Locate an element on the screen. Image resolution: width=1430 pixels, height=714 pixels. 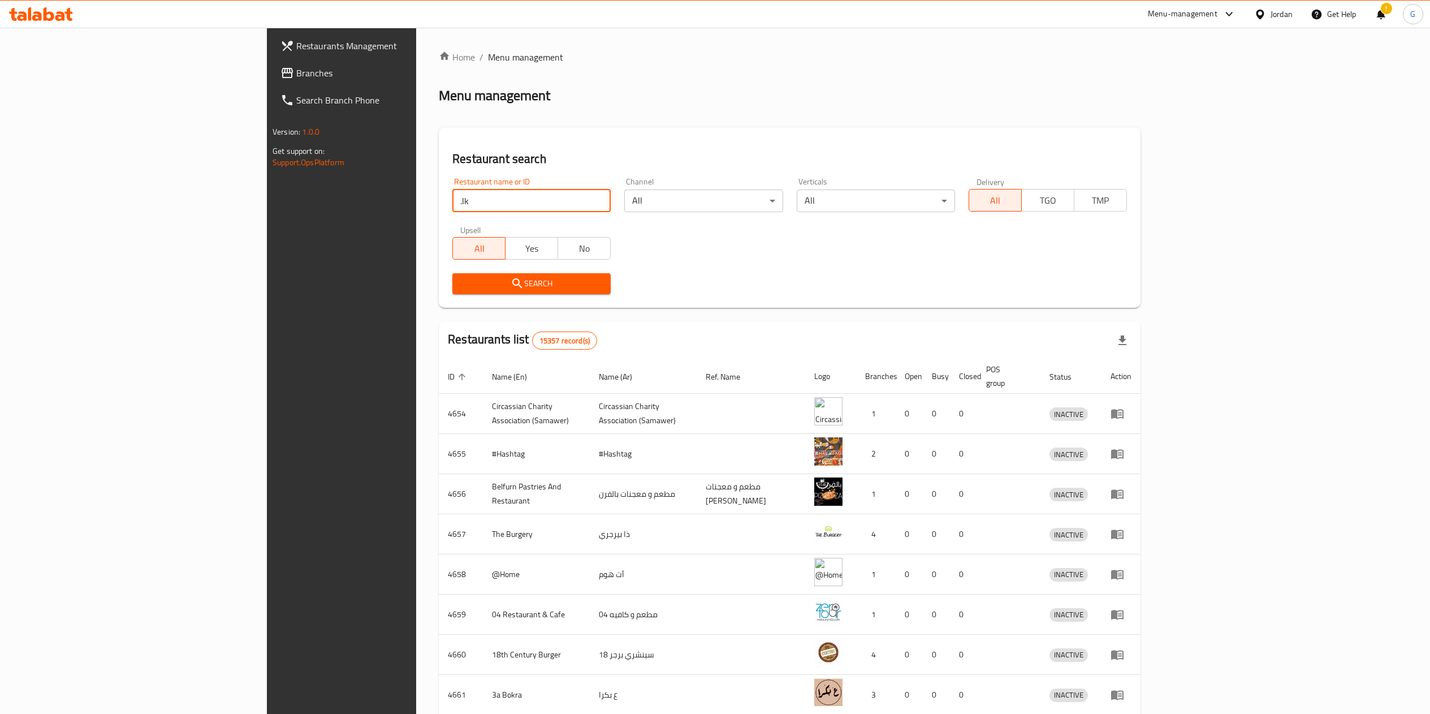
img: 18th Century Burger is located at coordinates (828, 652).